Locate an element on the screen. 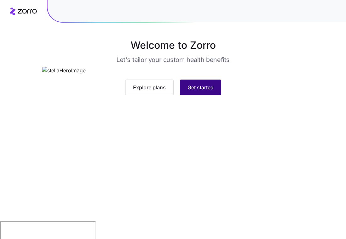 Image resolution: width=346 pixels, height=239 pixels. span: Explore plans is located at coordinates (149, 87).